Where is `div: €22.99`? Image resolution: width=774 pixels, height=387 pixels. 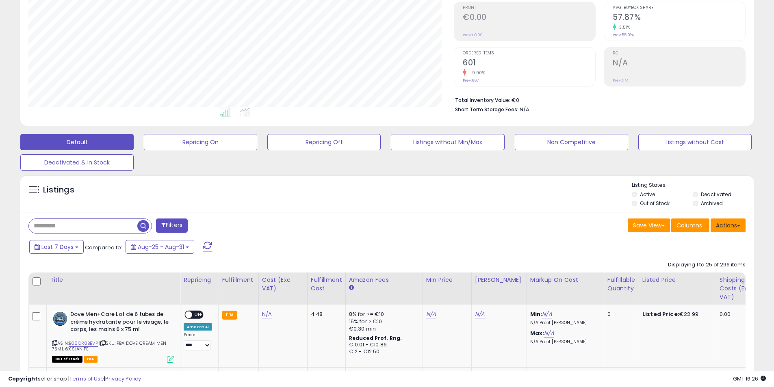
div: €22.99 is located at coordinates (676, 315).